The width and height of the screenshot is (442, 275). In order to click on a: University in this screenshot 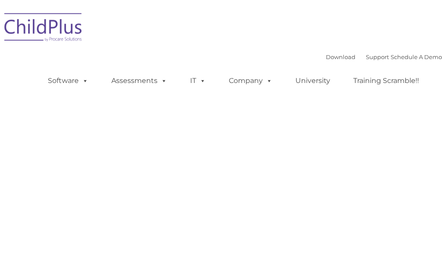, I will do `click(313, 81)`.